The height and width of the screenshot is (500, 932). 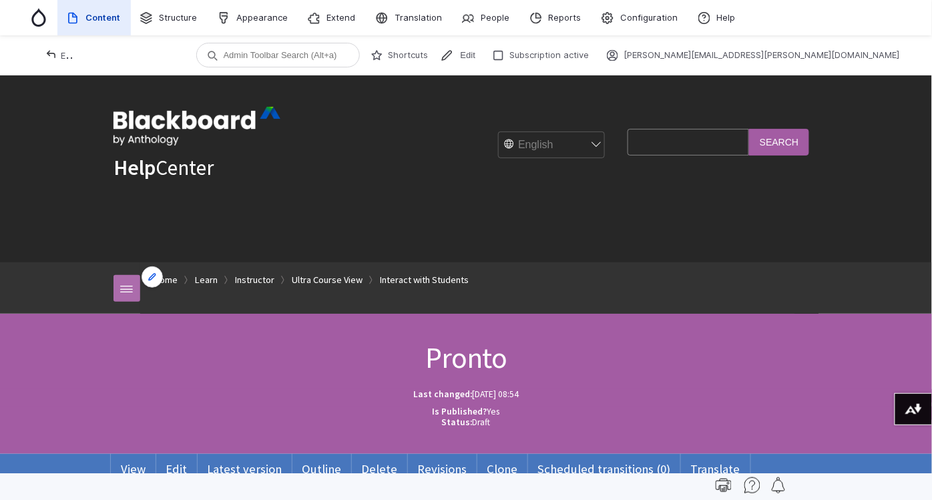 I want to click on a: Delete, so click(x=379, y=470).